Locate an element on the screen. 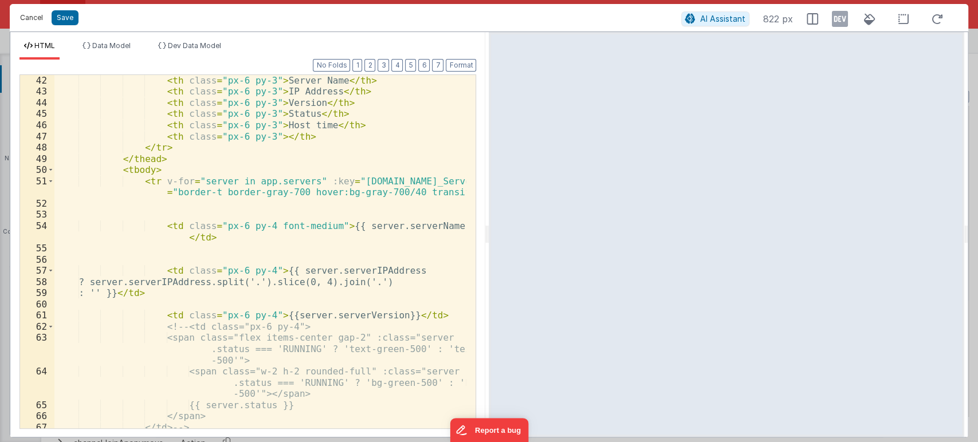 The image size is (978, 442). div: 59 is located at coordinates (37, 293).